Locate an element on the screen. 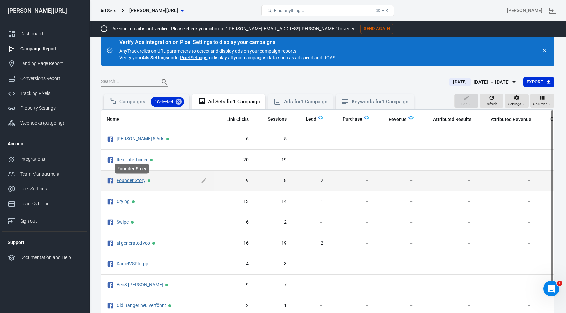 The height and width of the screenshot is (313, 566). a: DanielVSPhilipp is located at coordinates (132, 264).